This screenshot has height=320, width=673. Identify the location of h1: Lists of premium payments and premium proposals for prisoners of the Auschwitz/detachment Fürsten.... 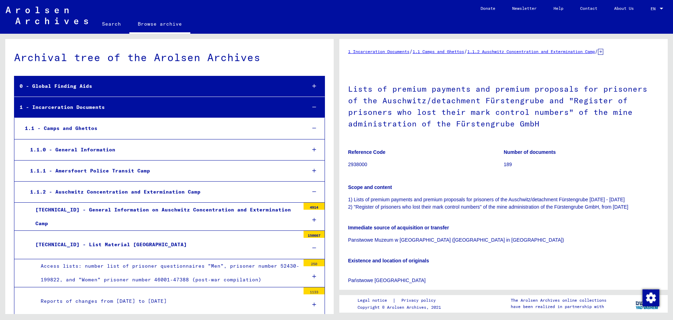
(504, 105).